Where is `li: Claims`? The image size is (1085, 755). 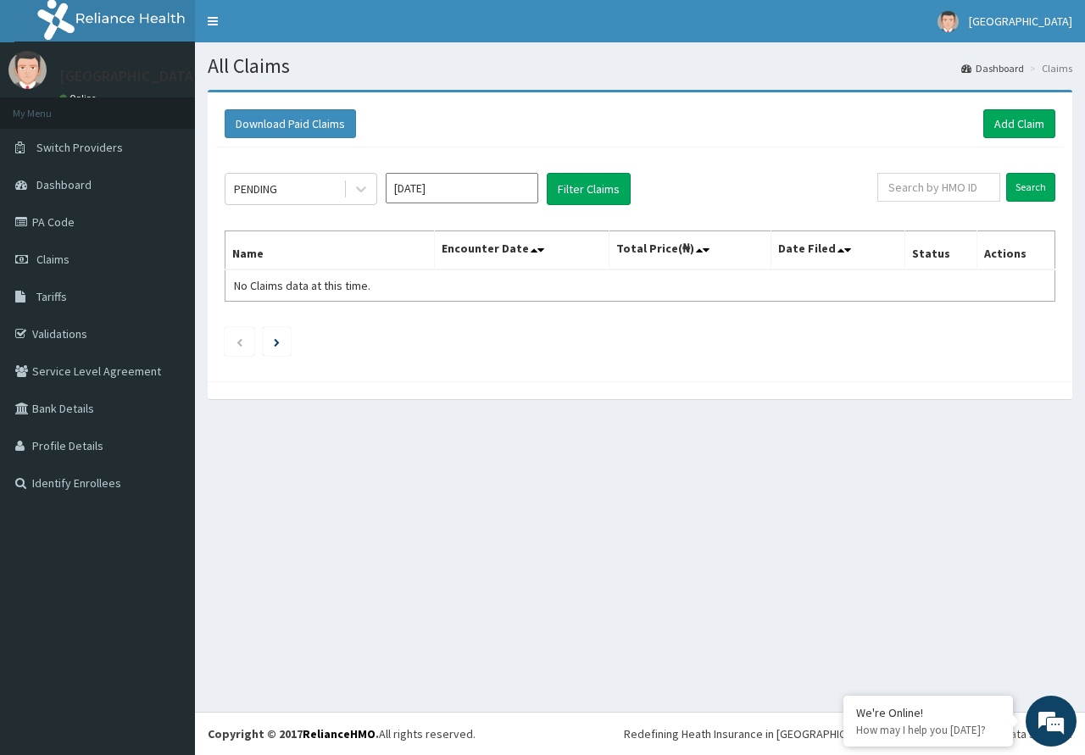 li: Claims is located at coordinates (1048, 68).